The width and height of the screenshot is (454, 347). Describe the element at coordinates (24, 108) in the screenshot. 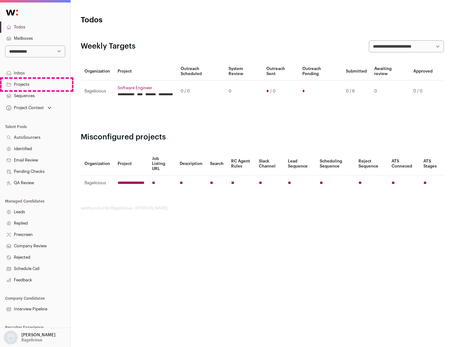

I see `div: Project Context` at that location.